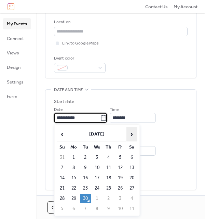  I want to click on span: My Events, so click(17, 24).